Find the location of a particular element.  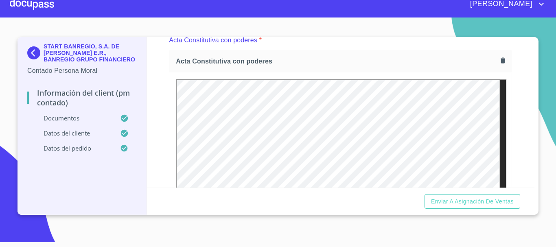

img: Docupass spot blue is located at coordinates (35, 53).